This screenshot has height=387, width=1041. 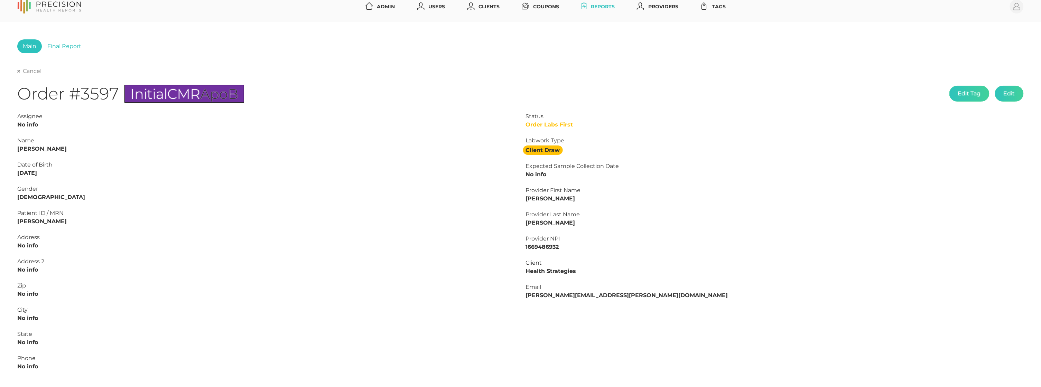 I want to click on h1: Order #3597, so click(x=131, y=94).